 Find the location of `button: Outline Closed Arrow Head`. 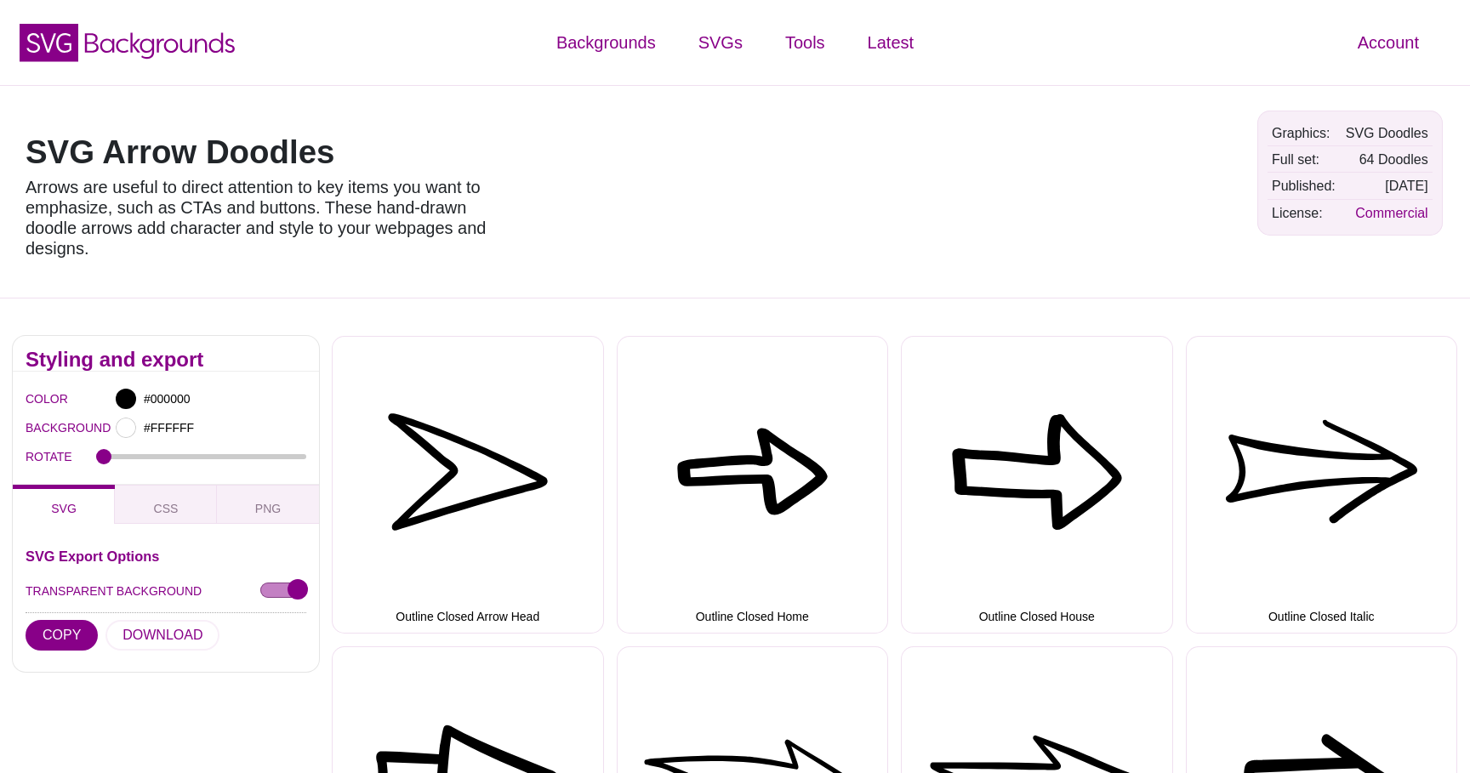

button: Outline Closed Arrow Head is located at coordinates (468, 485).